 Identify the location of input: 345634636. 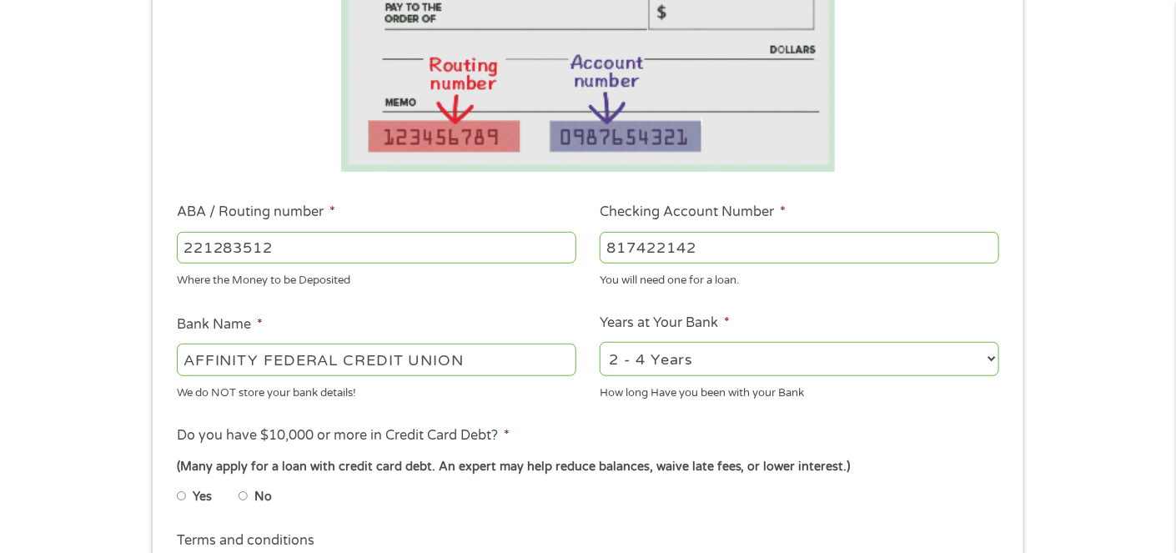
(799, 248).